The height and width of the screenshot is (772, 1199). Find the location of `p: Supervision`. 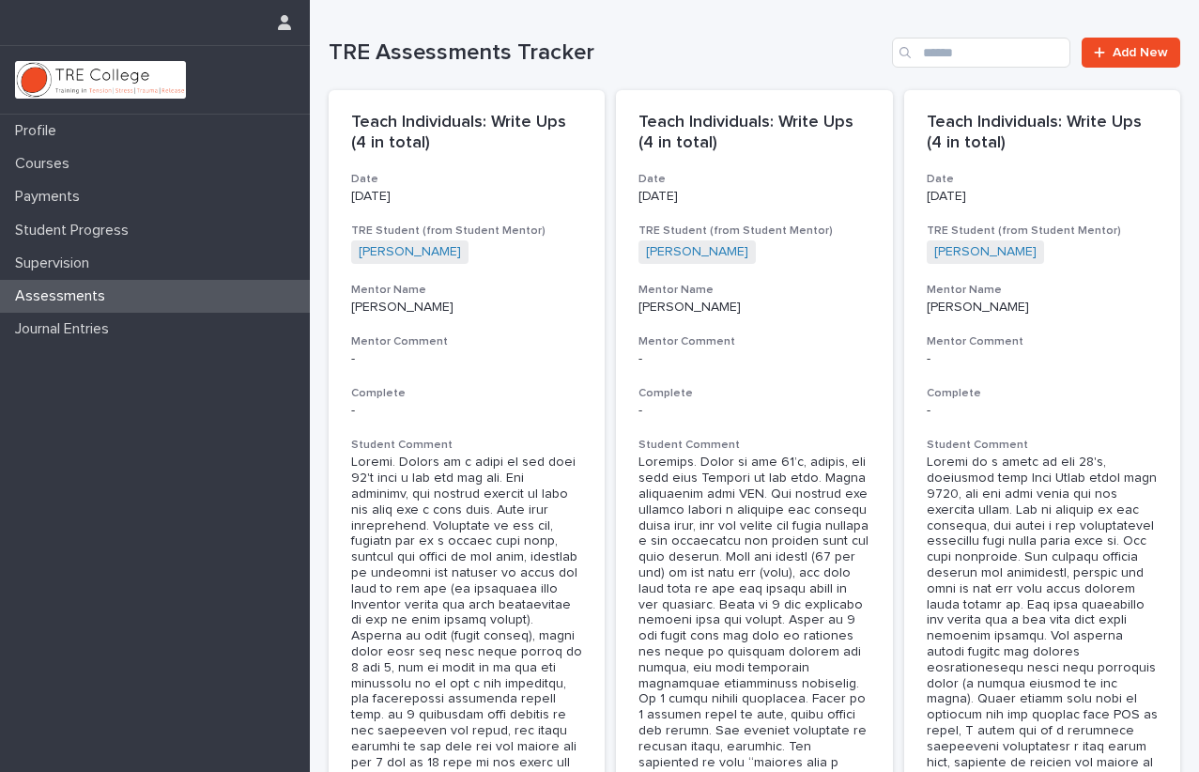

p: Supervision is located at coordinates (55, 263).